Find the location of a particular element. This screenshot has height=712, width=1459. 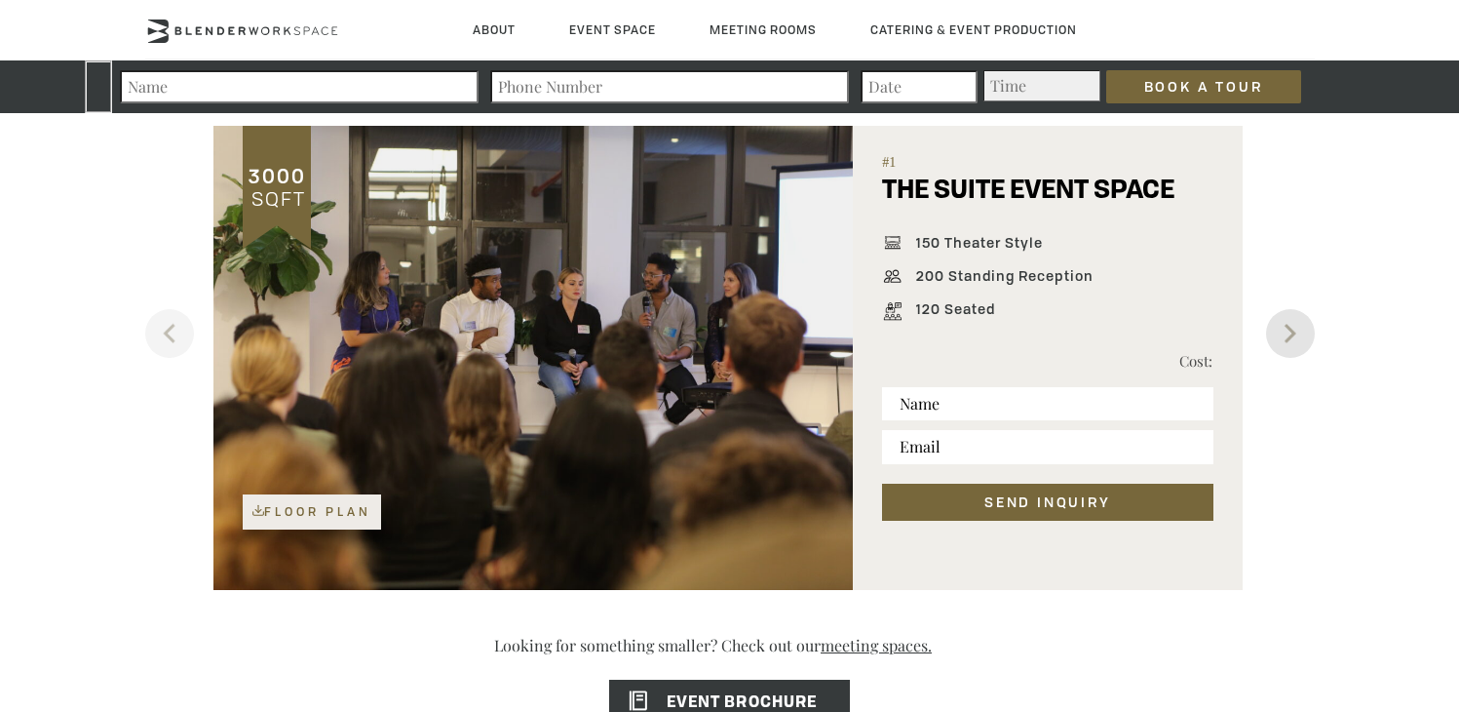

span: SQFT is located at coordinates (277, 198).